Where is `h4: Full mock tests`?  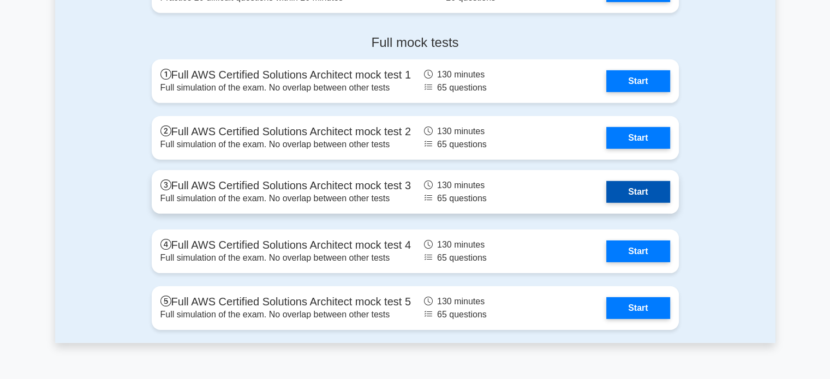
h4: Full mock tests is located at coordinates (415, 43).